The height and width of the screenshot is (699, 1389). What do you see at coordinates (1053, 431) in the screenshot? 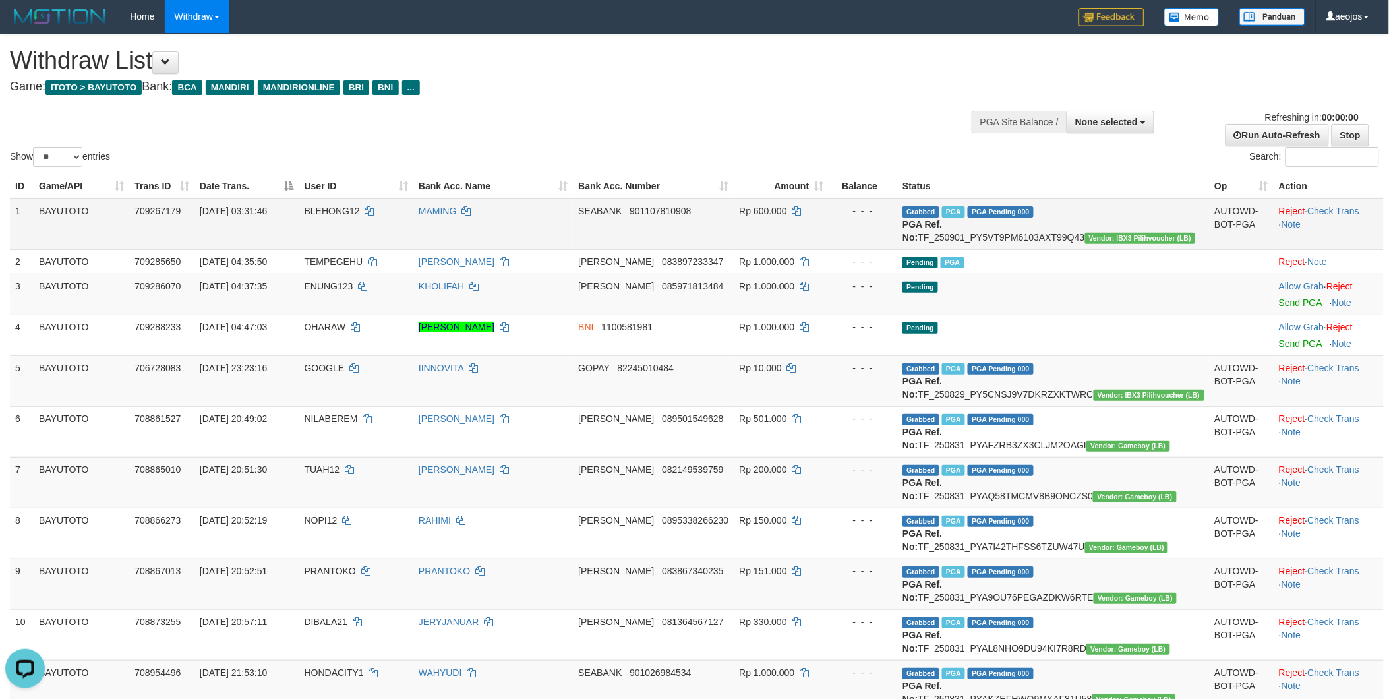
I see `td: TF_250831_PYAFZRB3ZX3CLJM2OAGI` at bounding box center [1053, 431].